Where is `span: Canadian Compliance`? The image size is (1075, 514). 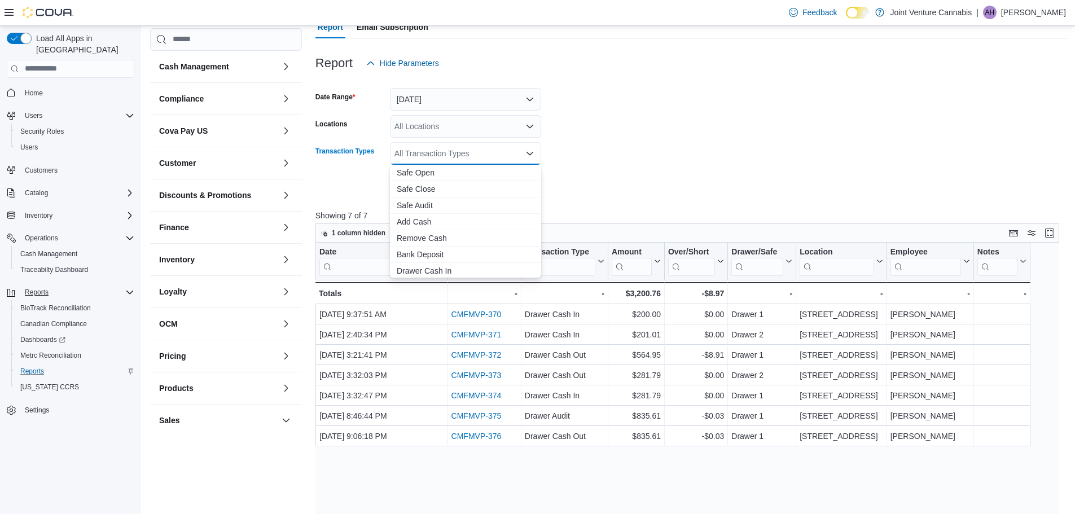
span: Canadian Compliance is located at coordinates (75, 324).